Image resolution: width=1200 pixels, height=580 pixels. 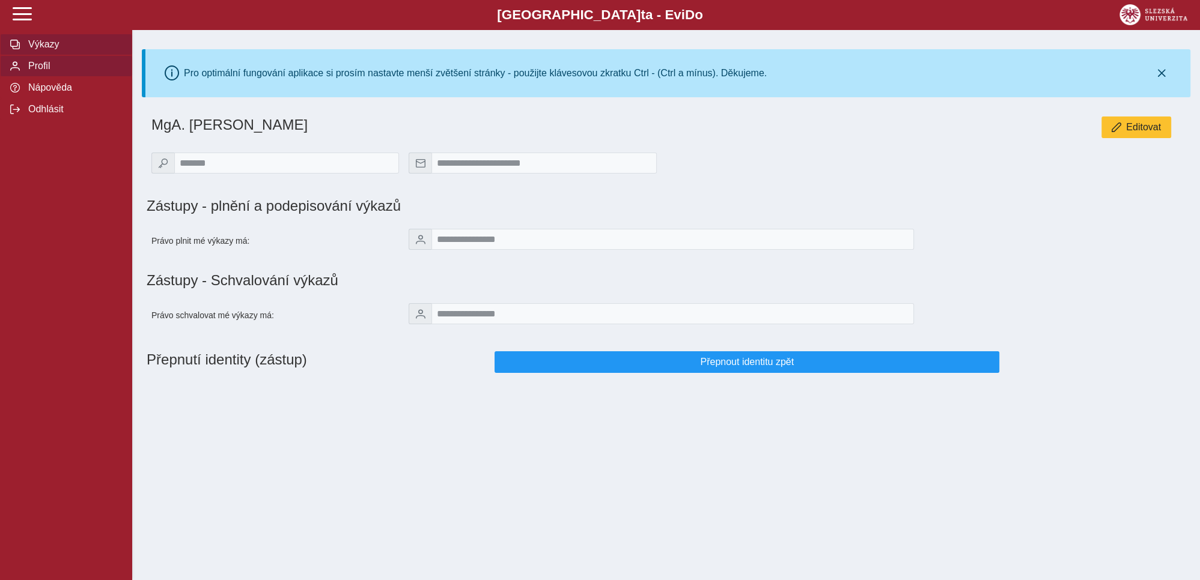 I want to click on button: Editovat, so click(x=1136, y=127).